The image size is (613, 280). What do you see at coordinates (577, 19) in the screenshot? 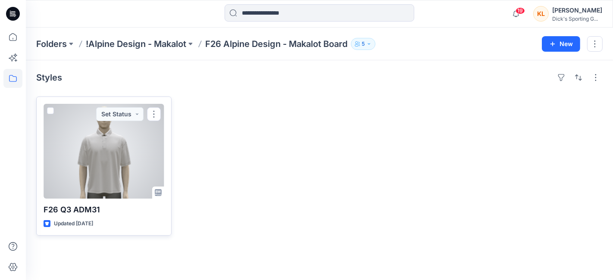
I see `div: Dick's Sporting G...` at bounding box center [577, 19].